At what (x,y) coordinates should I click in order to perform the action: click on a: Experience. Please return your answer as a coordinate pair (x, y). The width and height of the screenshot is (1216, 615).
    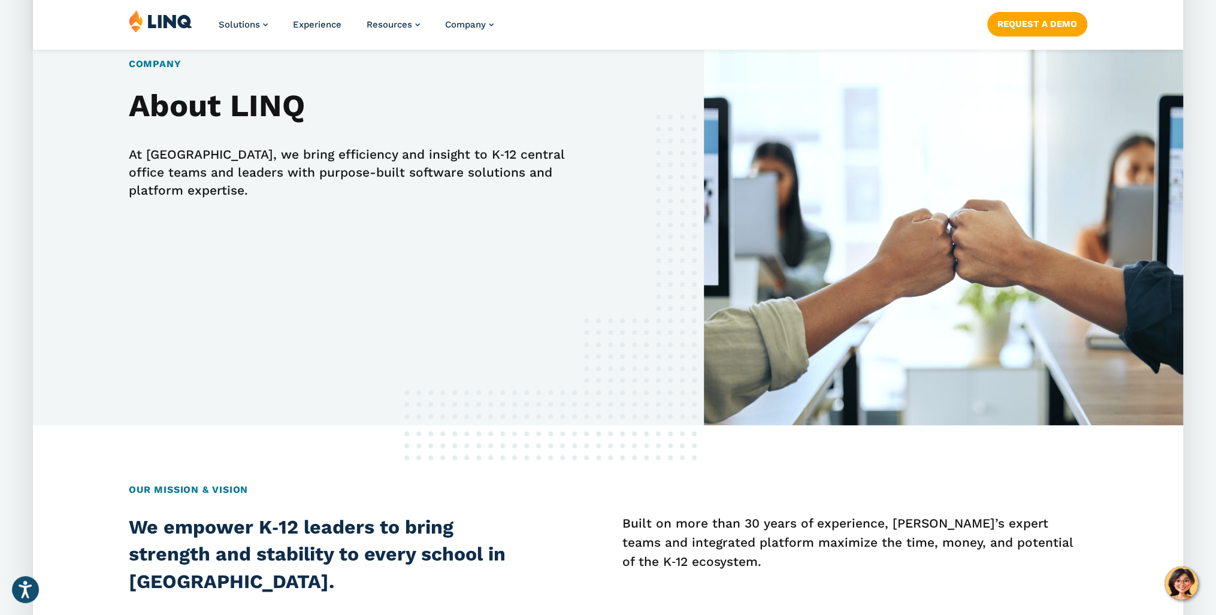
    Looking at the image, I should click on (317, 25).